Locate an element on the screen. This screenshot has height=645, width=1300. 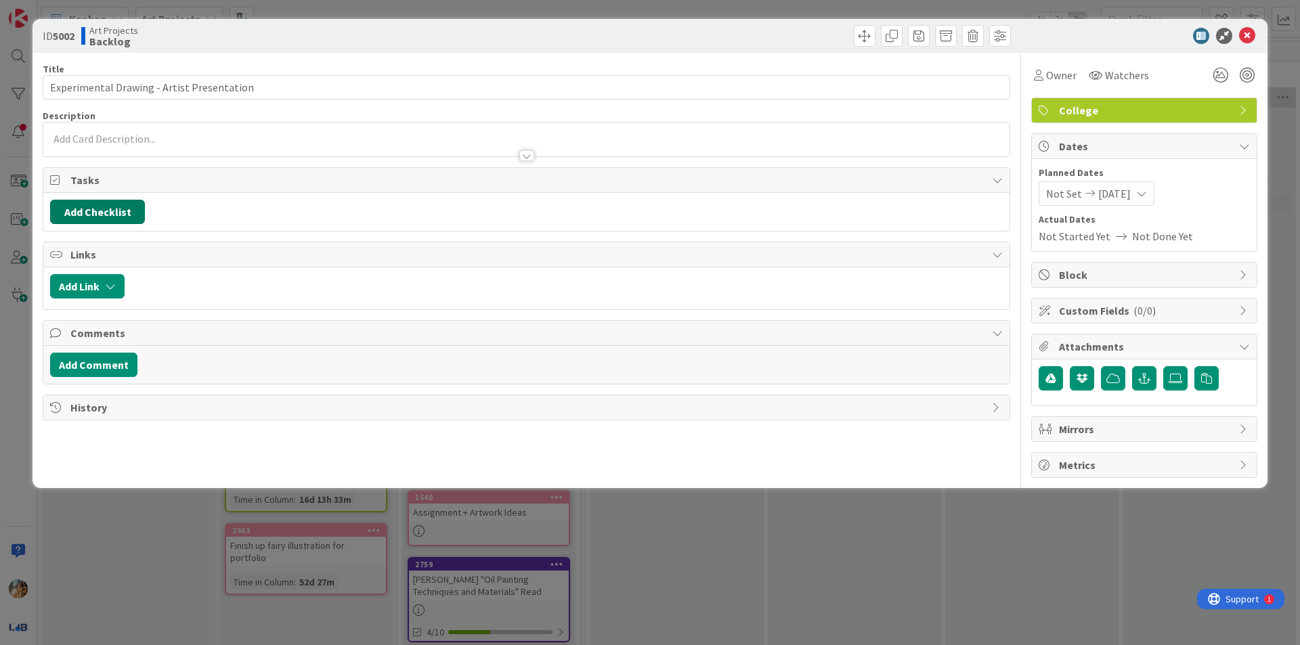
label: Title is located at coordinates (53, 69).